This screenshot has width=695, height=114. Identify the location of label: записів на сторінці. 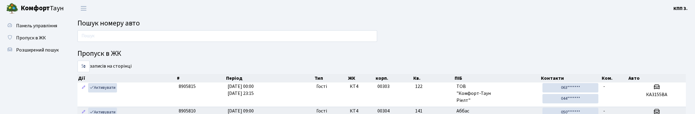
(105, 67).